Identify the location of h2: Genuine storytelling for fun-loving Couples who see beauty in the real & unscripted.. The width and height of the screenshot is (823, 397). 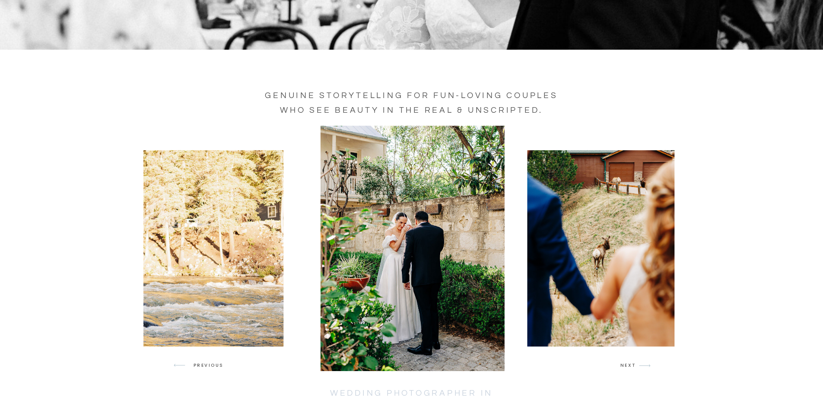
(412, 102).